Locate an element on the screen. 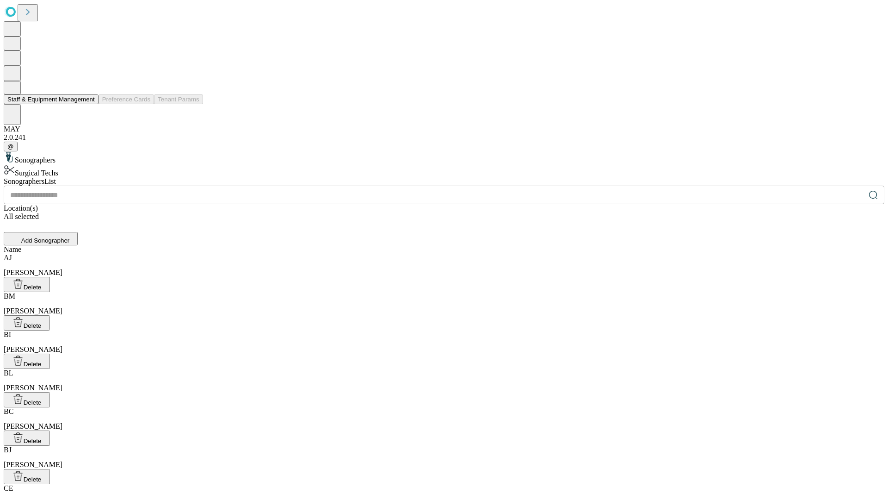 This screenshot has width=888, height=500. span: Add Sonographer is located at coordinates (45, 240).